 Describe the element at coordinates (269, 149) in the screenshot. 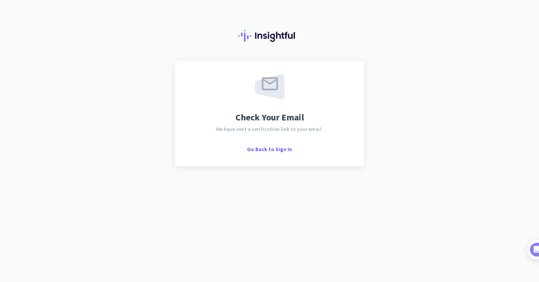

I see `span: Go Back to Sign In` at that location.